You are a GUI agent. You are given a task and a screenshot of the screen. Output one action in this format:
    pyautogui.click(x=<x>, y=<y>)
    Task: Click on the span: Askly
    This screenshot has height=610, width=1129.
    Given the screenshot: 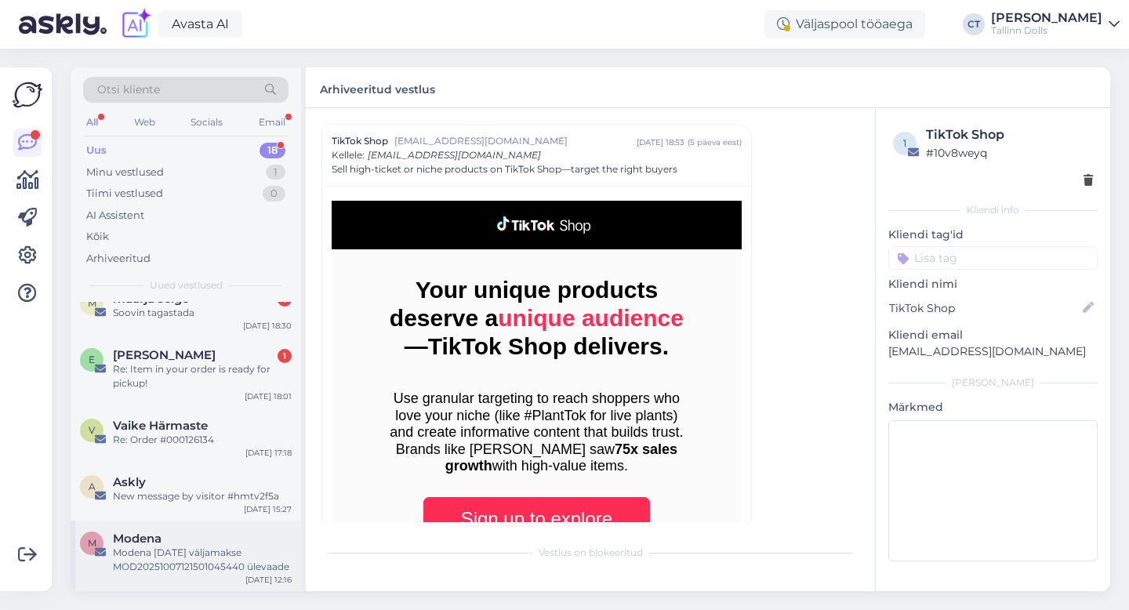 What is the action you would take?
    pyautogui.click(x=129, y=482)
    